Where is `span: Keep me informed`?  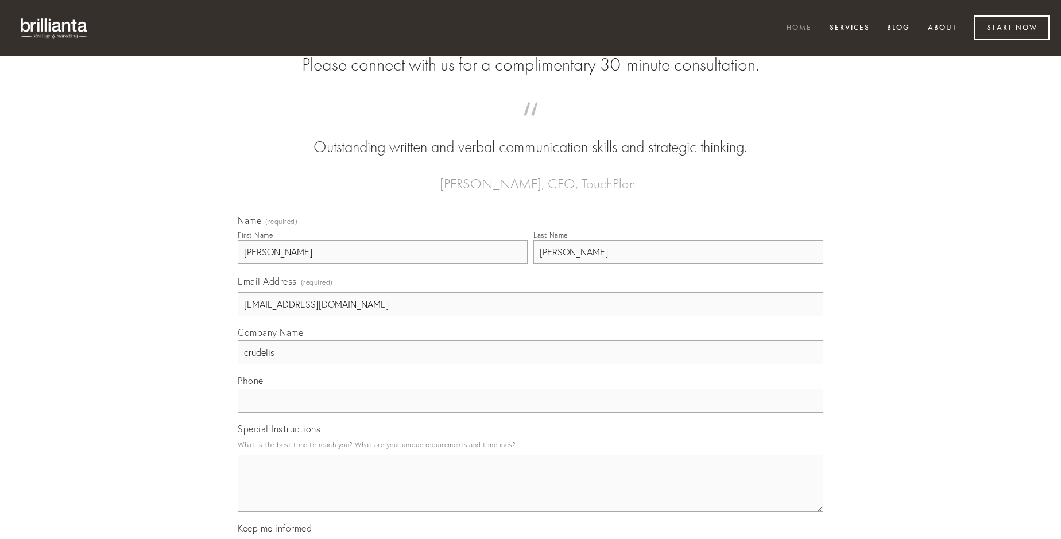 span: Keep me informed is located at coordinates (275, 528).